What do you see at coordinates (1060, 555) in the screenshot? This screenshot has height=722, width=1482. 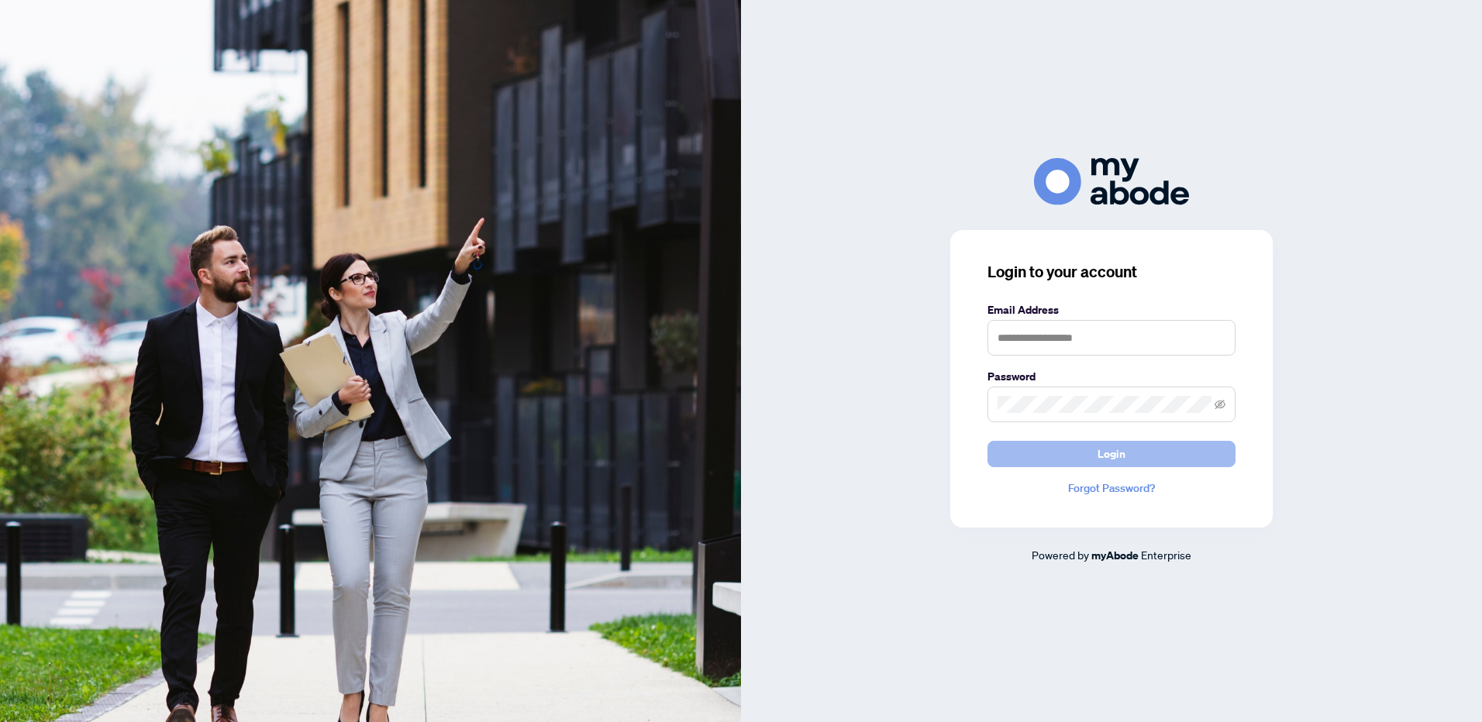 I see `span: Powered by` at bounding box center [1060, 555].